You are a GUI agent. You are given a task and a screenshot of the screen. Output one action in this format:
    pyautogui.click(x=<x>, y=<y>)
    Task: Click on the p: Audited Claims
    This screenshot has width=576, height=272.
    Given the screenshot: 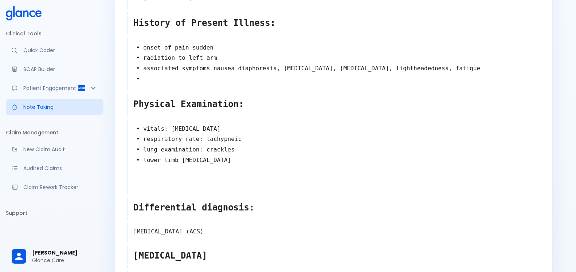 What is the action you would take?
    pyautogui.click(x=60, y=168)
    